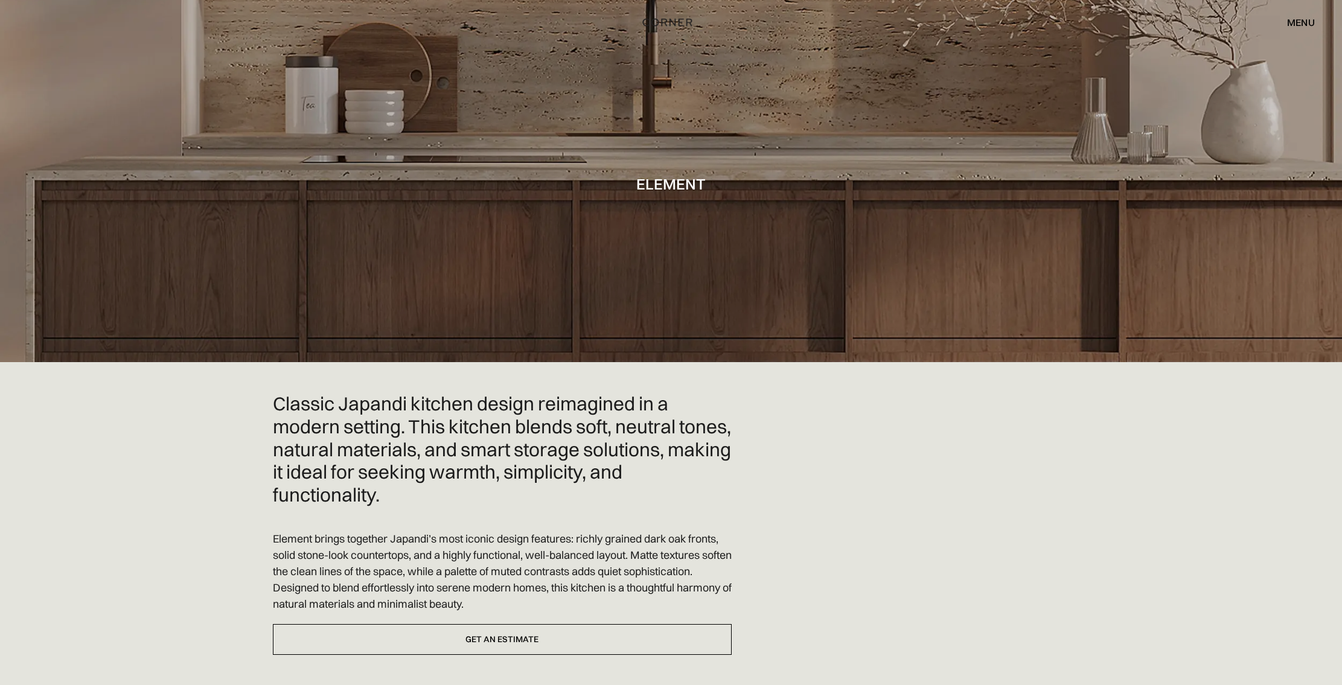  What do you see at coordinates (502, 639) in the screenshot?
I see `a: Get an estimate` at bounding box center [502, 639].